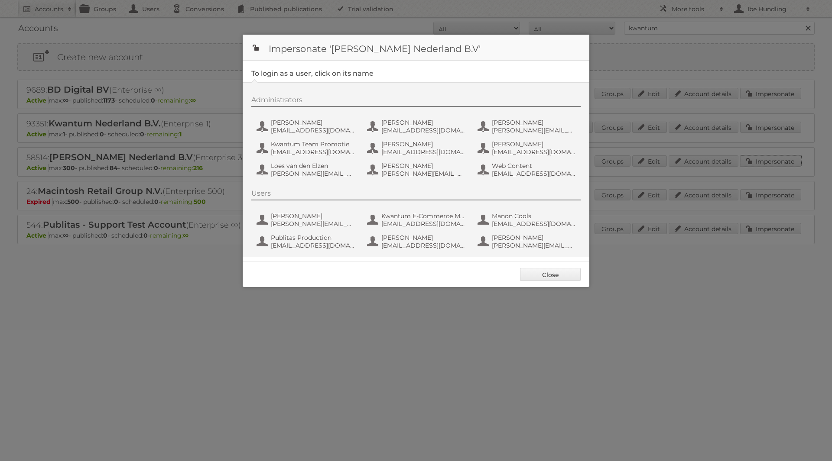 This screenshot has width=832, height=461. What do you see at coordinates (416, 195) in the screenshot?
I see `div: Users` at bounding box center [416, 195].